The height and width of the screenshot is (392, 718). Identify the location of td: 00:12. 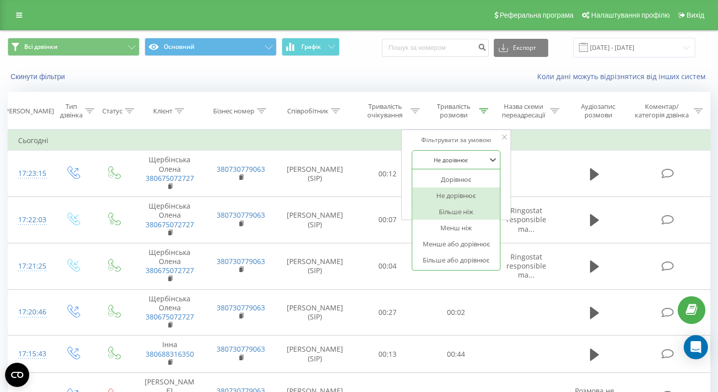
(387, 174).